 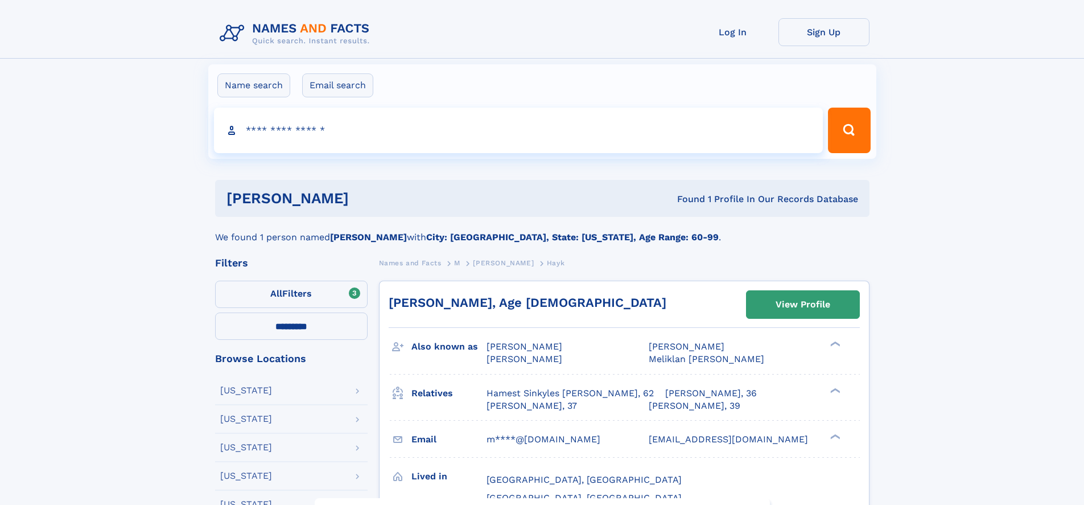 I want to click on span: Hayk, so click(x=556, y=263).